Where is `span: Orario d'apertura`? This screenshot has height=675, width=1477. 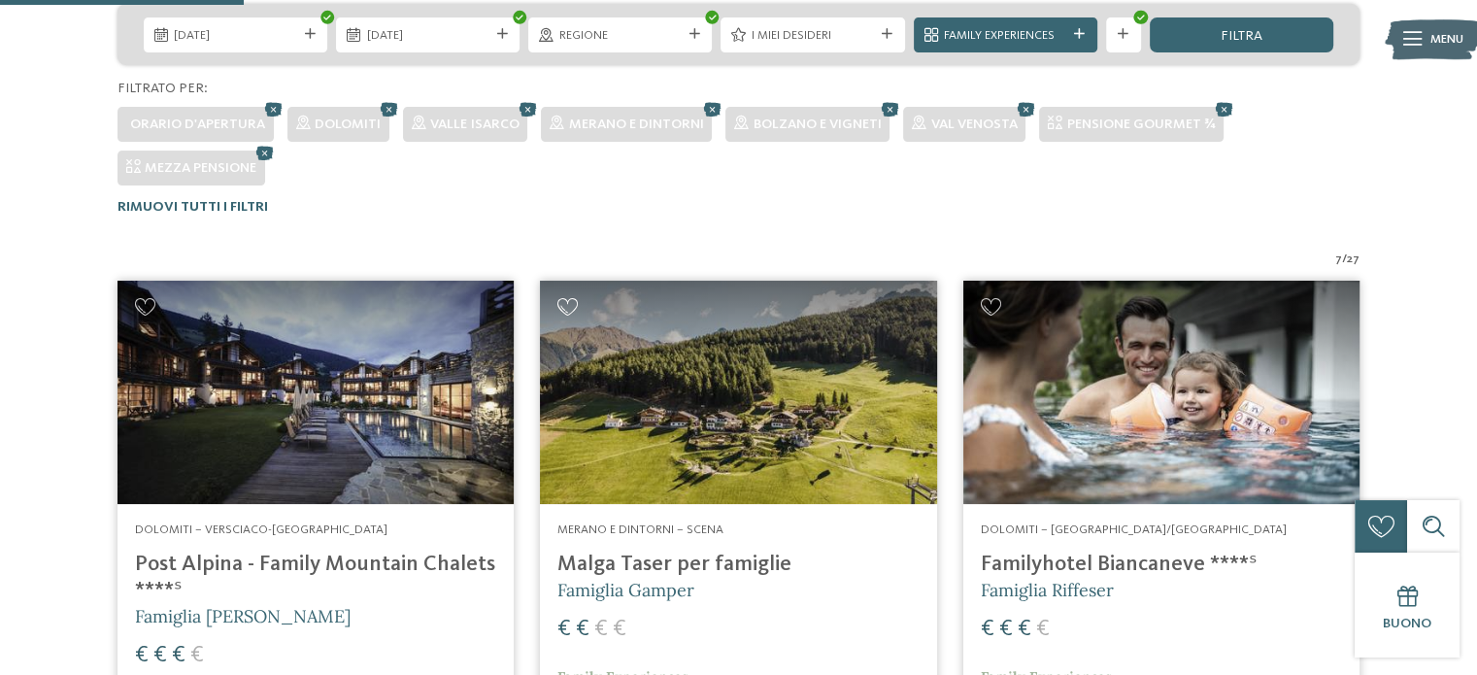
span: Orario d'apertura is located at coordinates (197, 124).